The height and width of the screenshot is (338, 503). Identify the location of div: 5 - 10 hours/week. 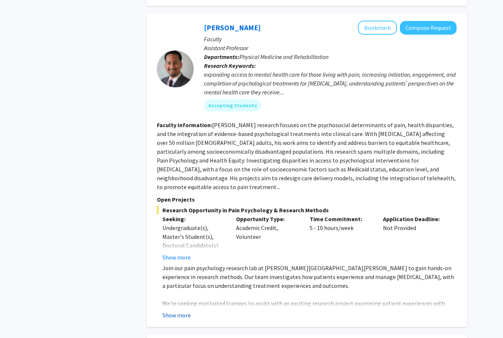
(341, 238).